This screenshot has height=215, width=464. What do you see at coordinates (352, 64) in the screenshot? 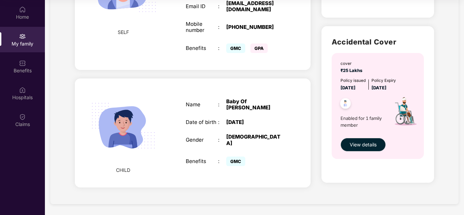
I see `div: cover` at bounding box center [352, 64].